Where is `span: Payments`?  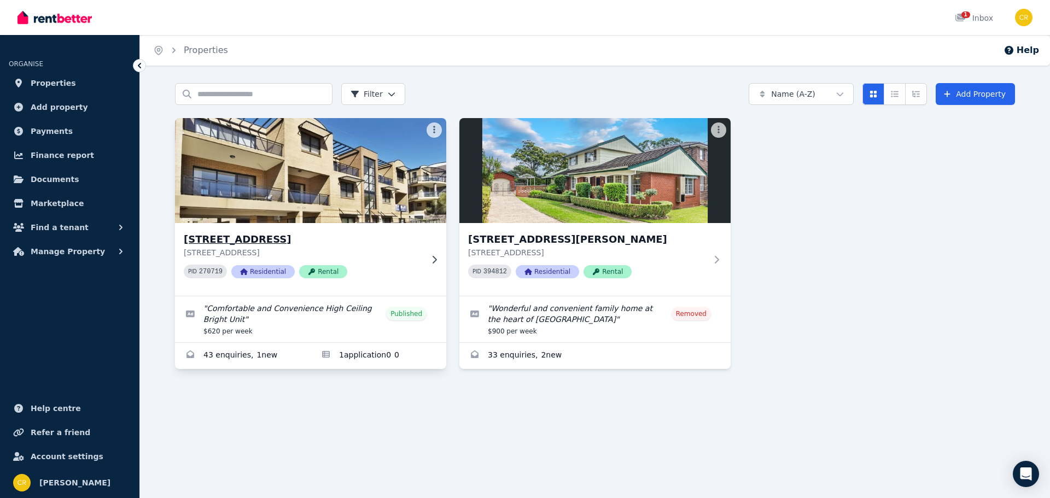
span: Payments is located at coordinates (51, 131).